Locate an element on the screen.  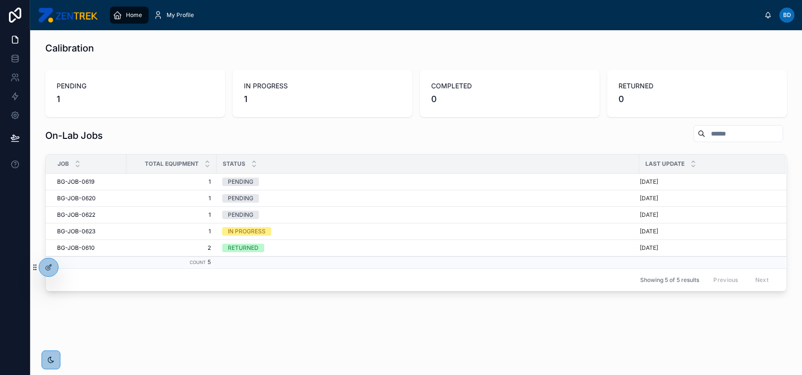
small: Count is located at coordinates (198, 262).